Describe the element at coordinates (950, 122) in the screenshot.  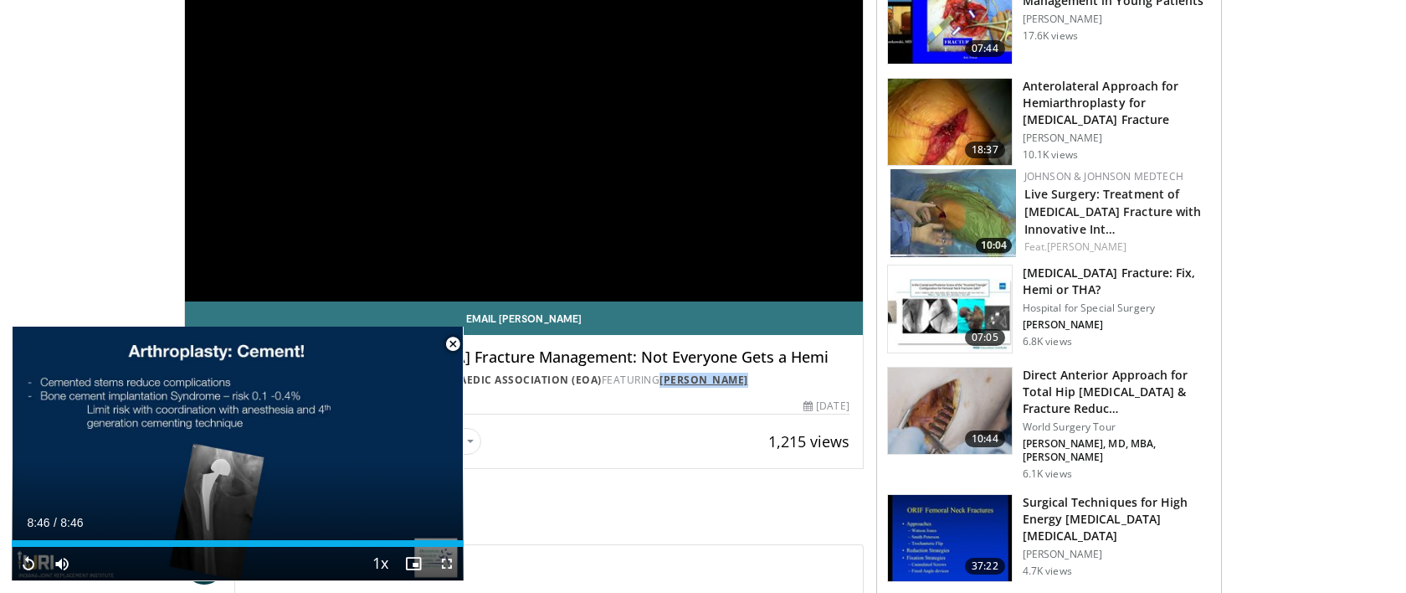
I see `img: 78c34c25-97ae-4c02-9d2f-9b8ccc85d359.150x105_q85_crop-smart_upscale.jpg` at that location.